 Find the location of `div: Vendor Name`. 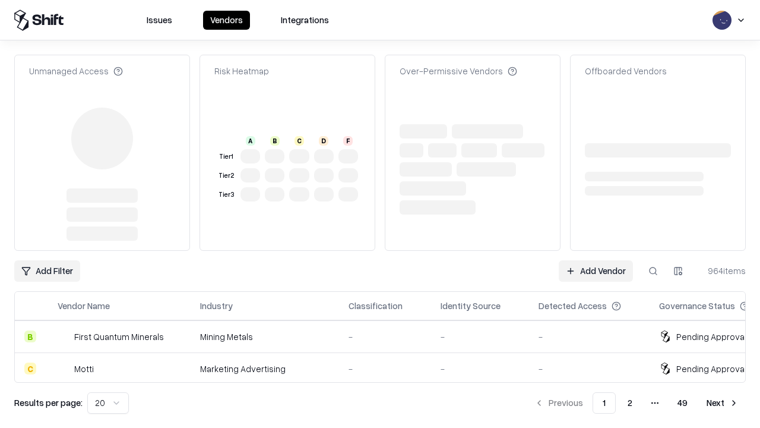

div: Vendor Name is located at coordinates (84, 305).